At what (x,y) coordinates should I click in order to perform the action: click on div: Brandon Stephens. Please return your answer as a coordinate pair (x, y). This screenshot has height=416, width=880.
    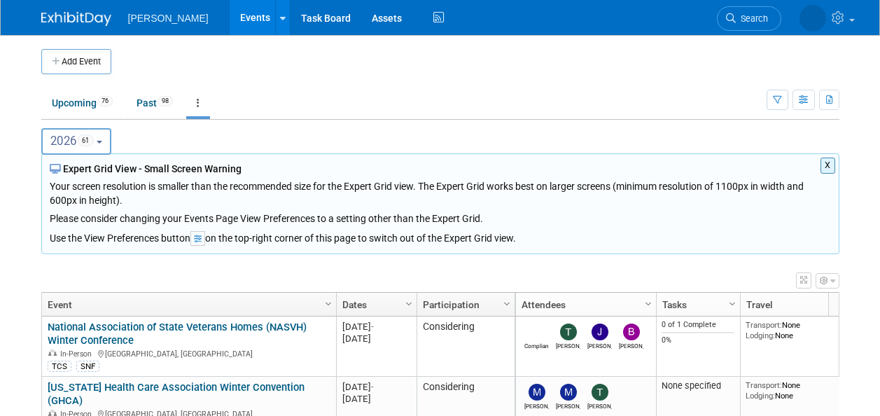
    Looking at the image, I should click on (631, 345).